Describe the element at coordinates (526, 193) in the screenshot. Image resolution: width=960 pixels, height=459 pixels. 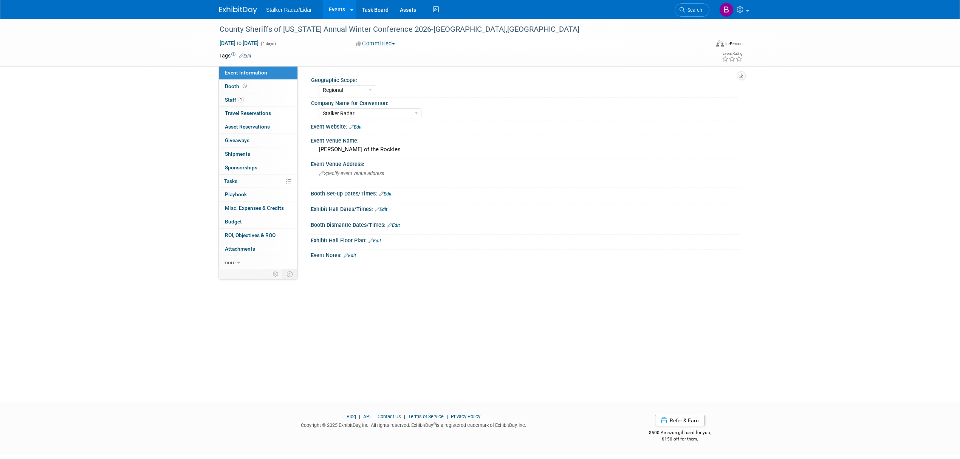
I see `div: Booth Set-up Dates/Times:` at that location.